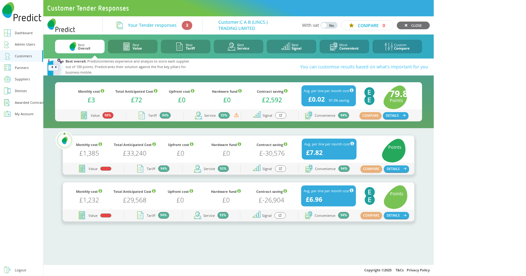  What do you see at coordinates (30, 102) in the screenshot?
I see `div: Awarded Contracts` at bounding box center [30, 102].